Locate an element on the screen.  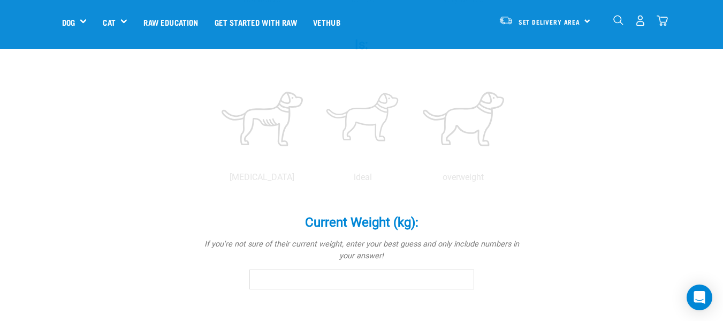
div: Open Intercom Messenger is located at coordinates (700, 297).